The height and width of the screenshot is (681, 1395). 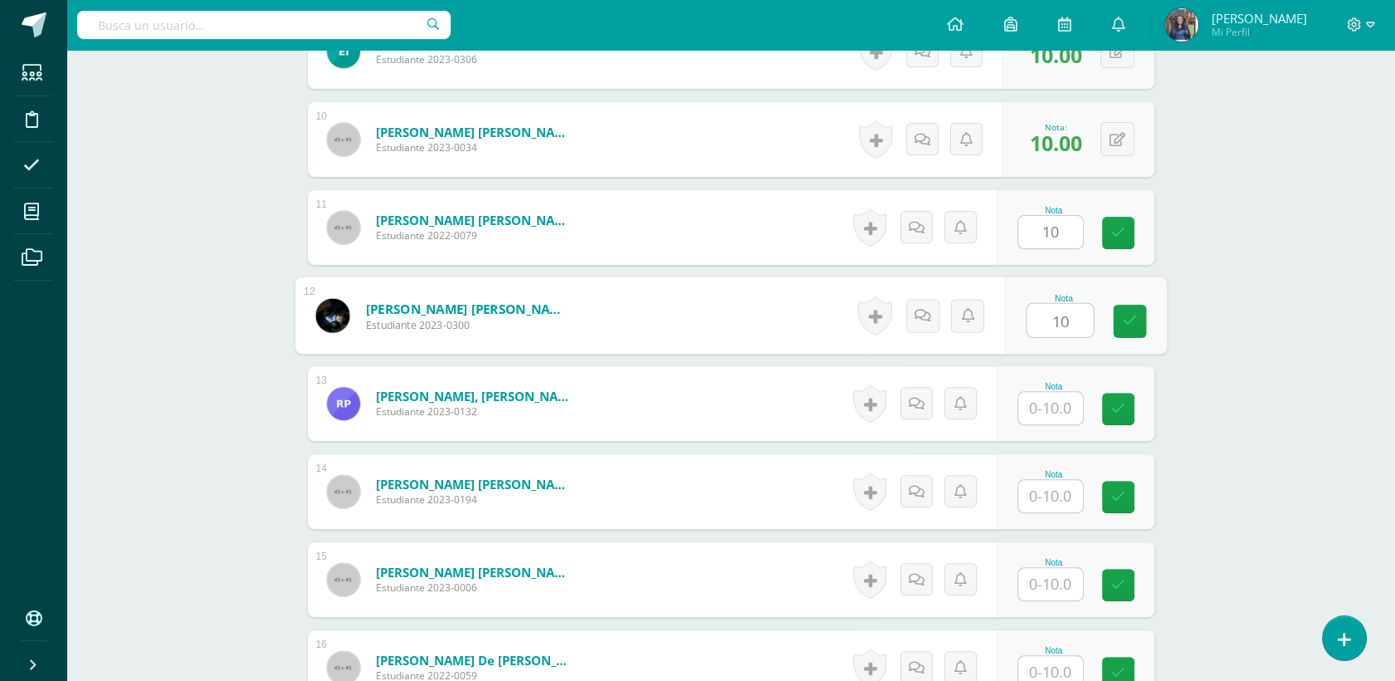 I want to click on input: Busca un usuario..., so click(x=264, y=25).